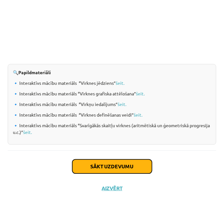 This screenshot has height=203, width=224. What do you see at coordinates (112, 83) in the screenshot?
I see `p: 🔹 Interaktīvs mācību materiāls “Virknes jēdziens”` at bounding box center [112, 83].